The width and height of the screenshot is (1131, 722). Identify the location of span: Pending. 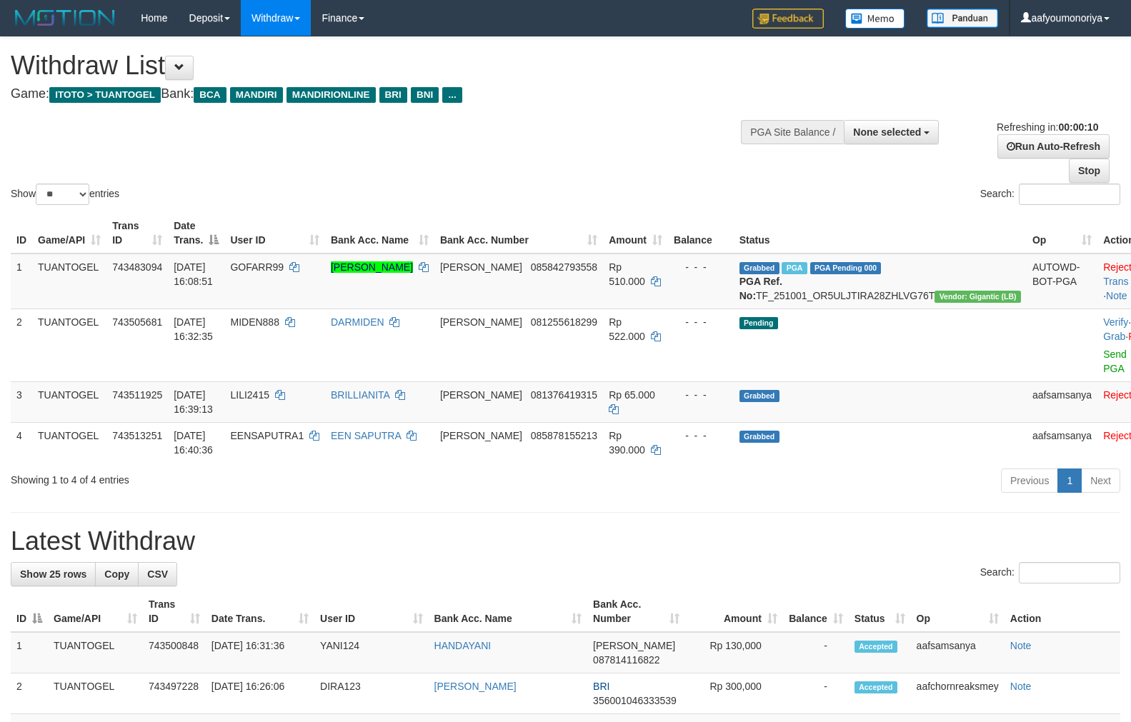
(759, 323).